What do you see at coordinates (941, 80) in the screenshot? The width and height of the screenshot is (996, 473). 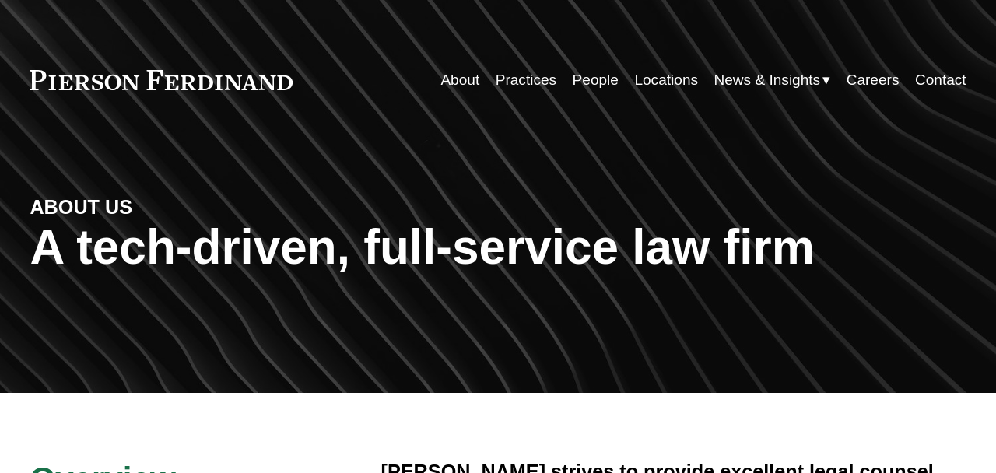 I see `a: Contact` at bounding box center [941, 80].